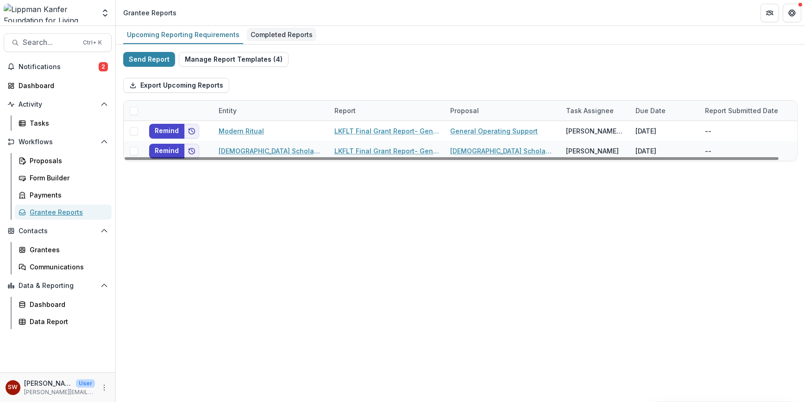 Image resolution: width=805 pixels, height=402 pixels. Describe the element at coordinates (57, 43) in the screenshot. I see `button: Search...` at that location.